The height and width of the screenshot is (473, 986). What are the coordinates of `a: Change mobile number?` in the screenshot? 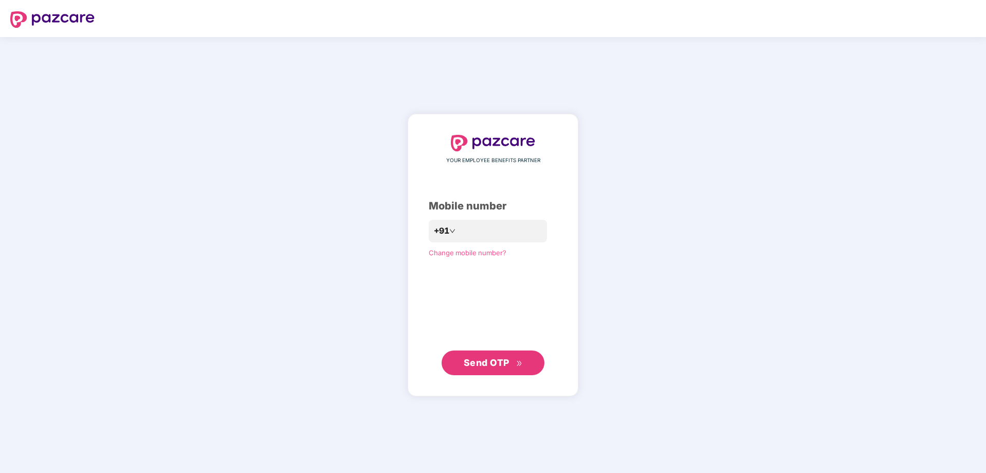 It's located at (467, 252).